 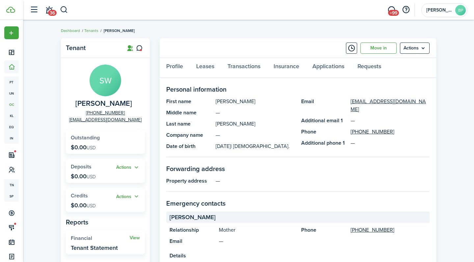 I want to click on panel-main-section-title: Forwarding address, so click(x=298, y=169).